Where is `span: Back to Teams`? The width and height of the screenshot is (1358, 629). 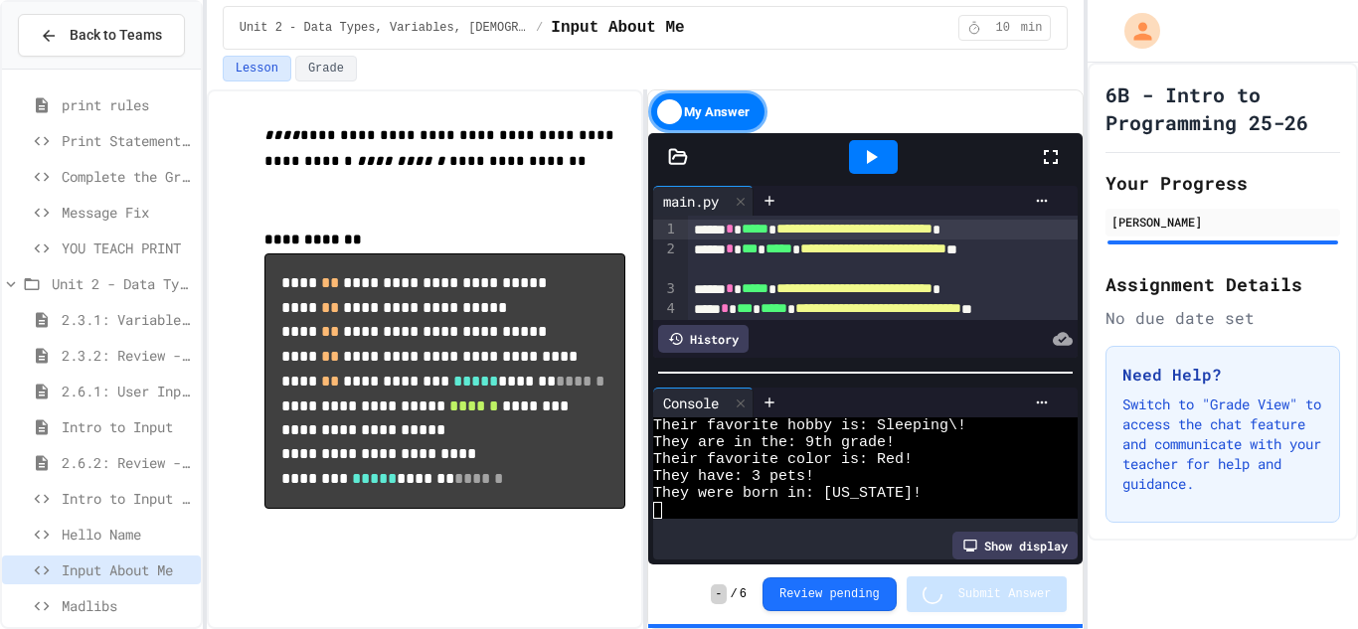
span: Back to Teams is located at coordinates (115, 35).